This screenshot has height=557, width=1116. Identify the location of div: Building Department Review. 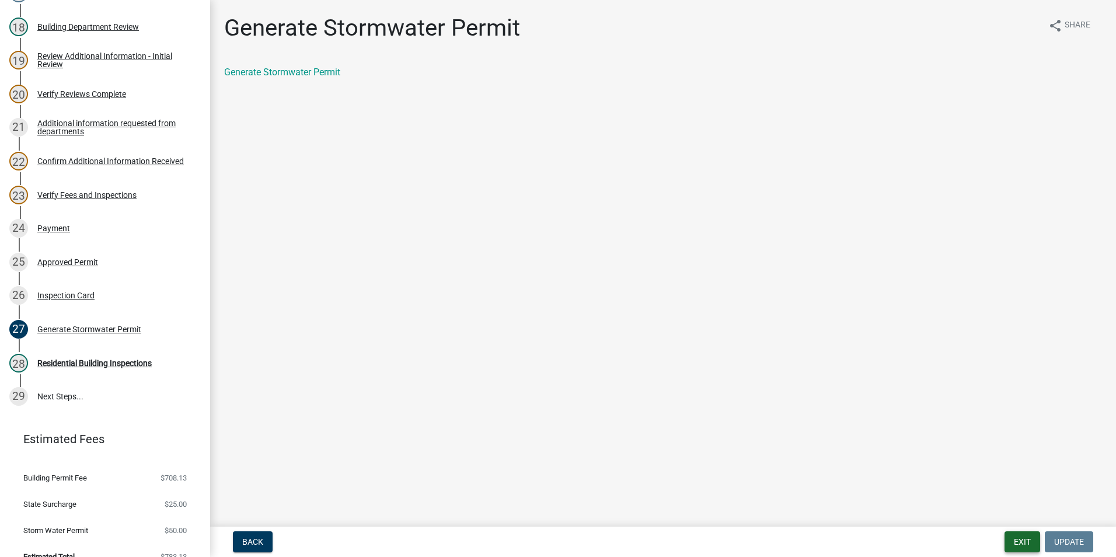
(88, 27).